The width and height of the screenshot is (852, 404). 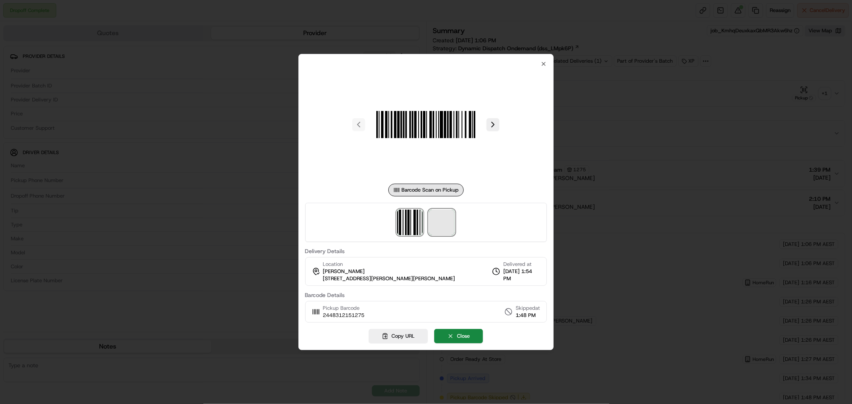 I want to click on label: Delivery Details, so click(x=426, y=251).